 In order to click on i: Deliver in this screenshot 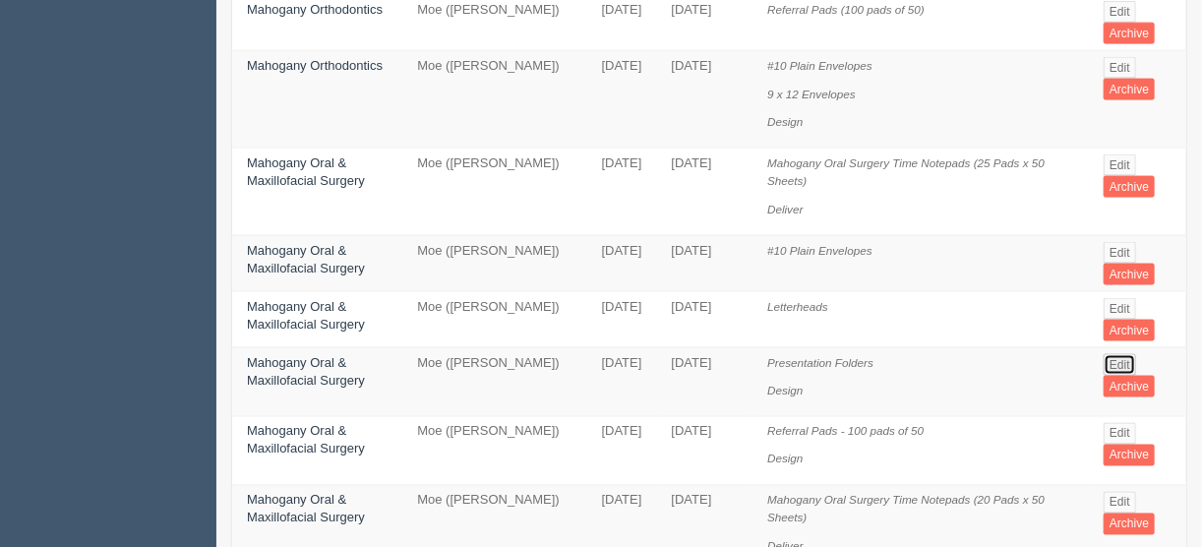, I will do `click(785, 209)`.